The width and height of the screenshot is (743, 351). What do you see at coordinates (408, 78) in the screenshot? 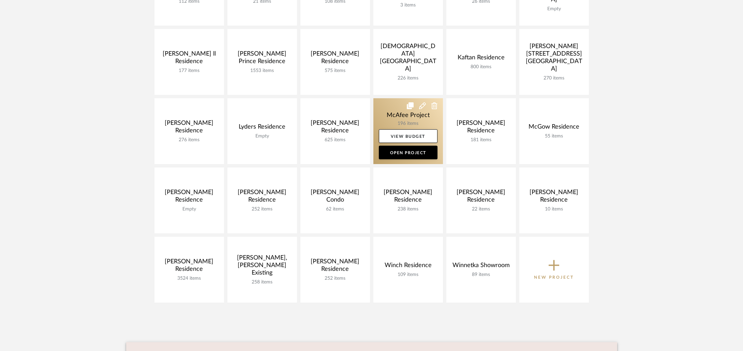
I see `div: 226 items` at bounding box center [408, 78].